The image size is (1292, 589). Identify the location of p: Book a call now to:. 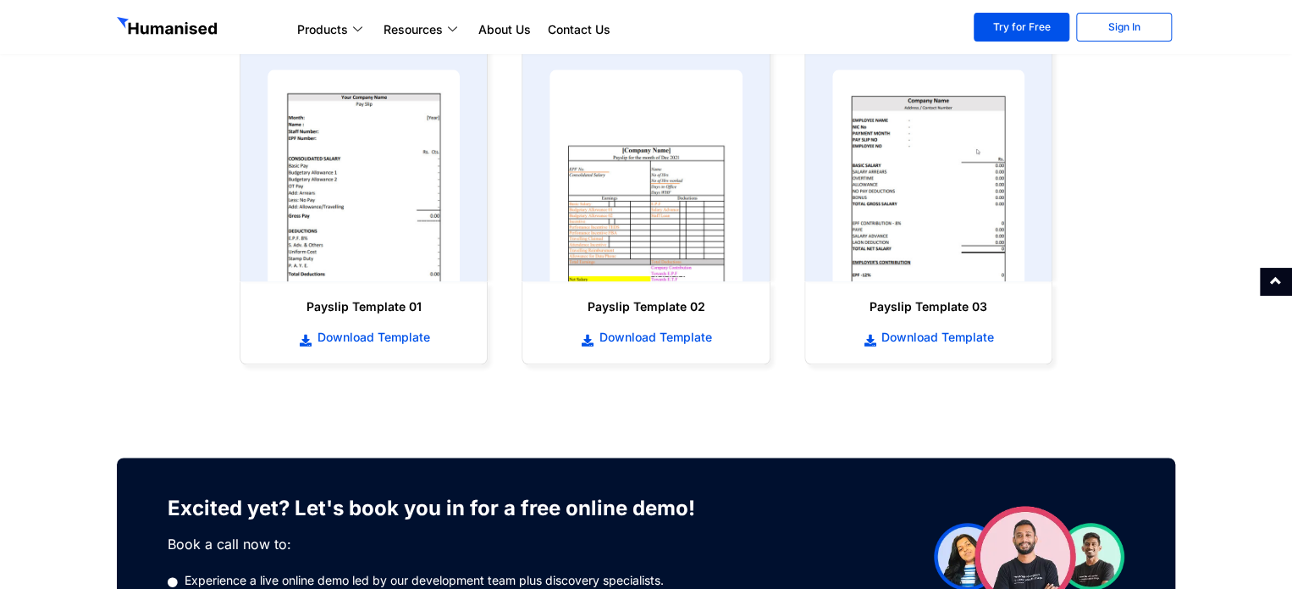
(445, 544).